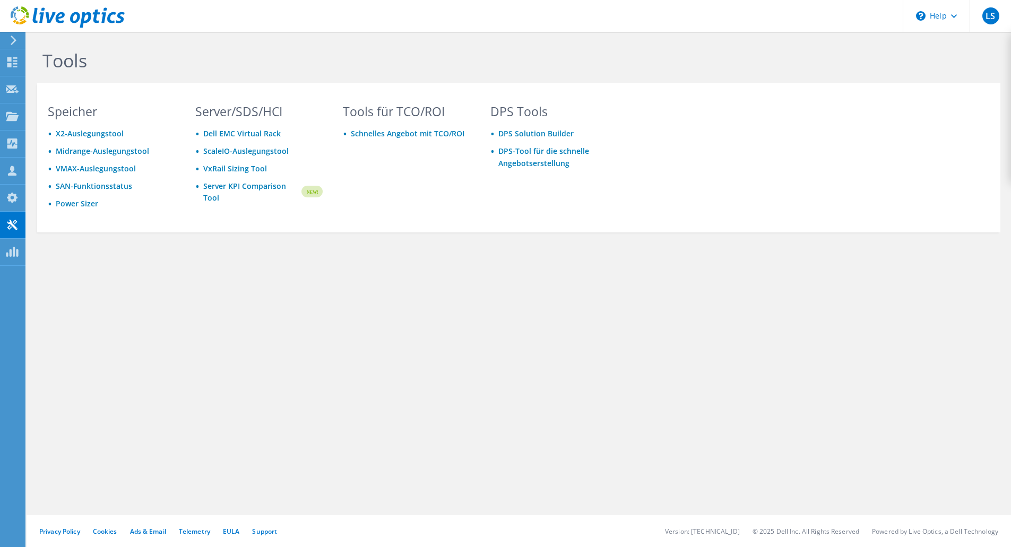  Describe the element at coordinates (105, 531) in the screenshot. I see `a: Cookies` at that location.